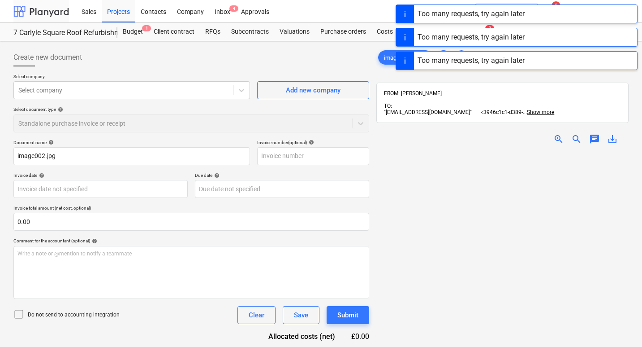  Describe the element at coordinates (385, 32) in the screenshot. I see `a: Costs` at that location.